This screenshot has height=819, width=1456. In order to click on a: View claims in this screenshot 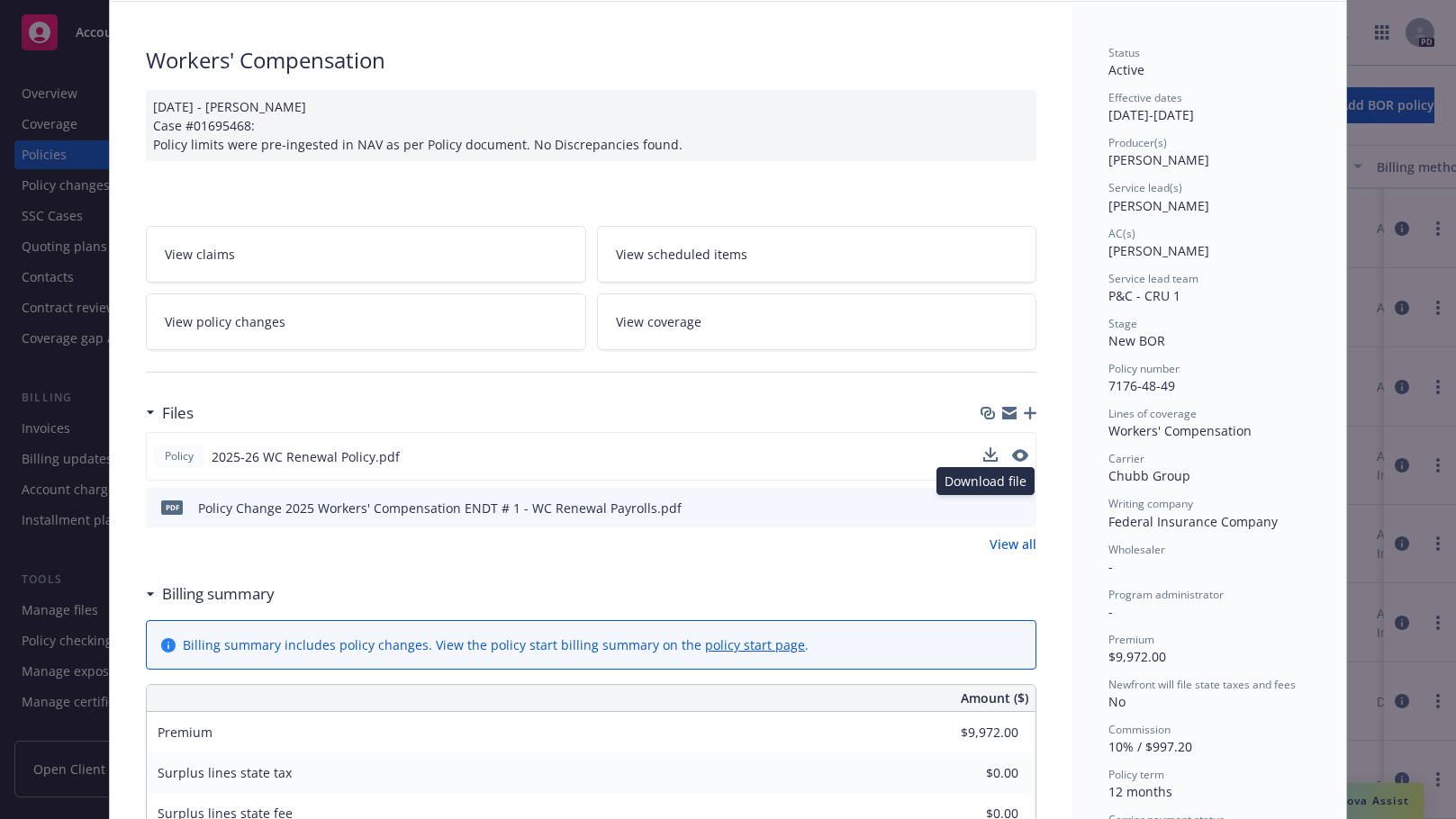, I will do `click(366, 254)`.